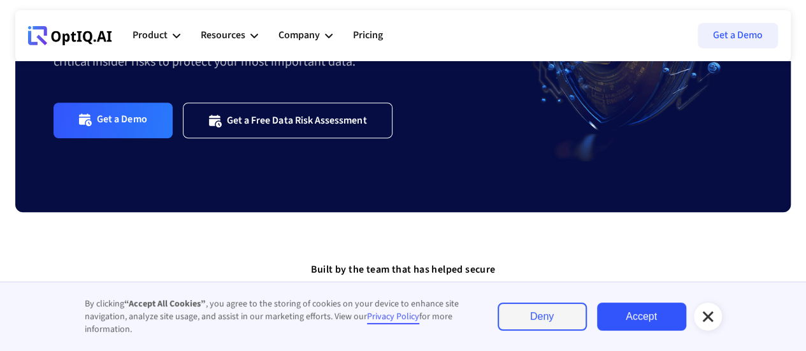 The height and width of the screenshot is (351, 806). What do you see at coordinates (642, 317) in the screenshot?
I see `a: Accept` at bounding box center [642, 317].